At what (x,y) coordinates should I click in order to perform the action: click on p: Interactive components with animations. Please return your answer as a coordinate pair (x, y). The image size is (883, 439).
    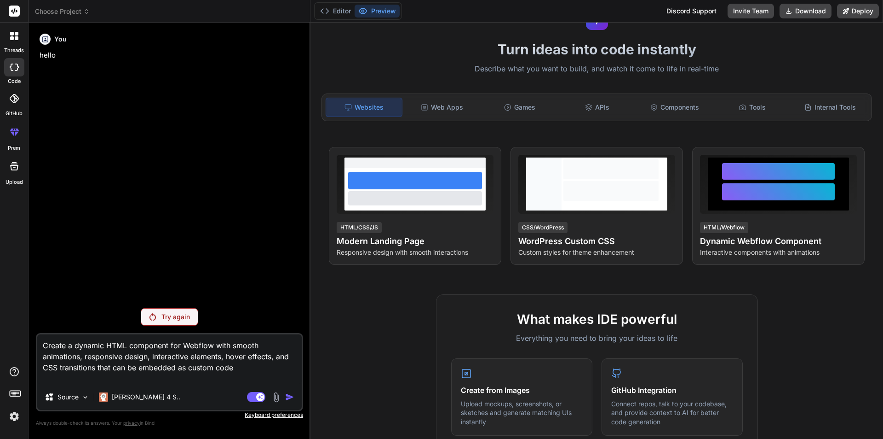
    Looking at the image, I should click on (779, 252).